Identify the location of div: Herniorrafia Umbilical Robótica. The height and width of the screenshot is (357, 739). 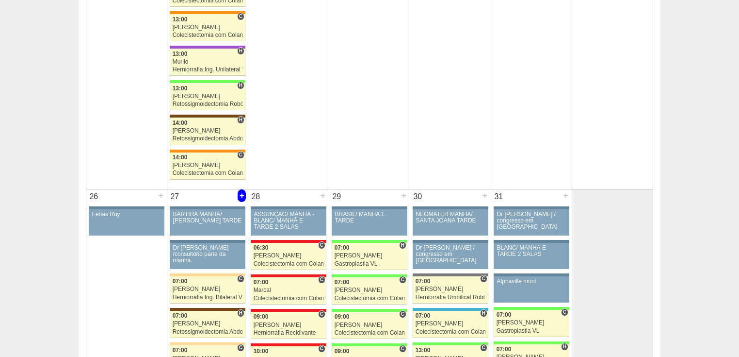
(451, 297).